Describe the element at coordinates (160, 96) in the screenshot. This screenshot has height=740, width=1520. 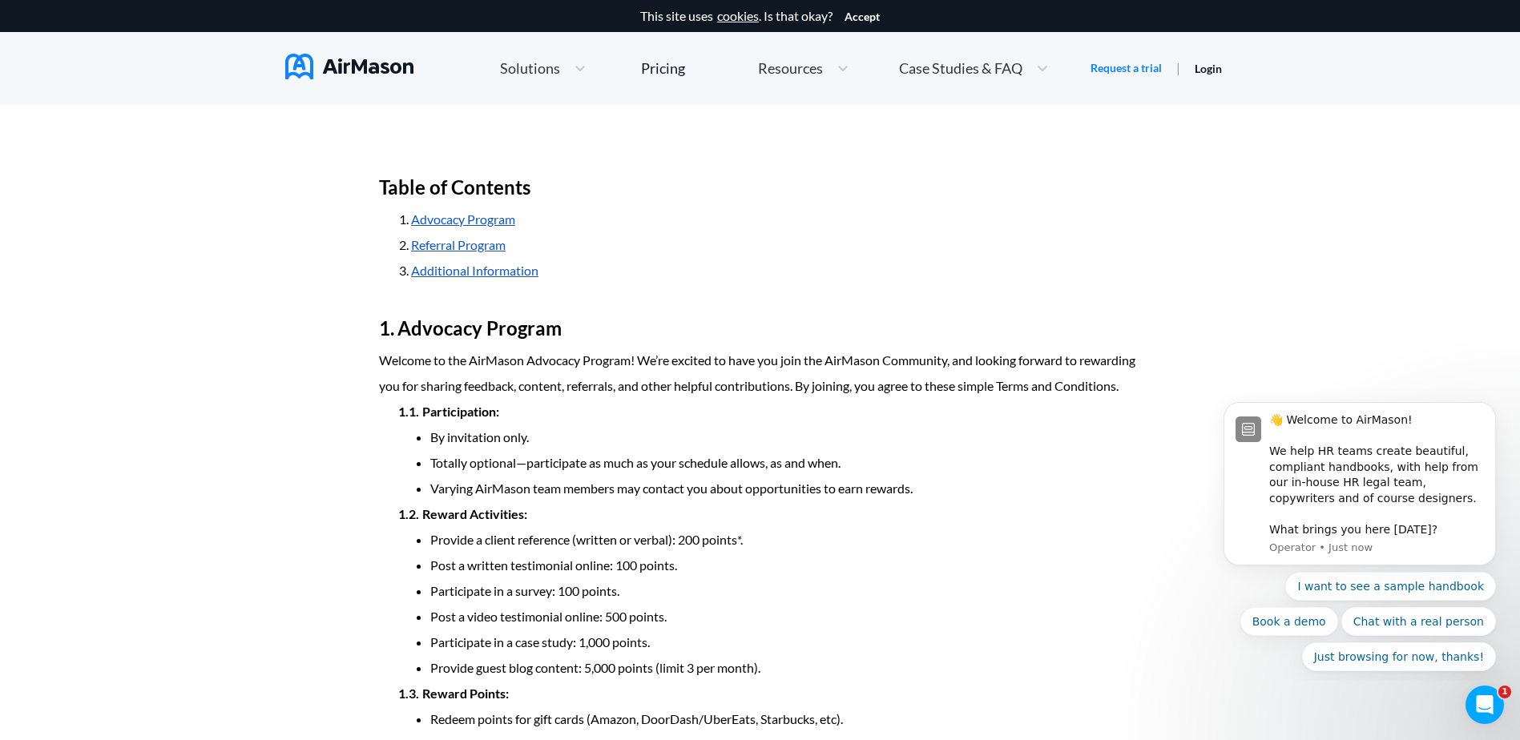
I see `div: message notification from Operator, Just now. 👋 Welcome to AirMason! We help HR teams create beau...` at that location.